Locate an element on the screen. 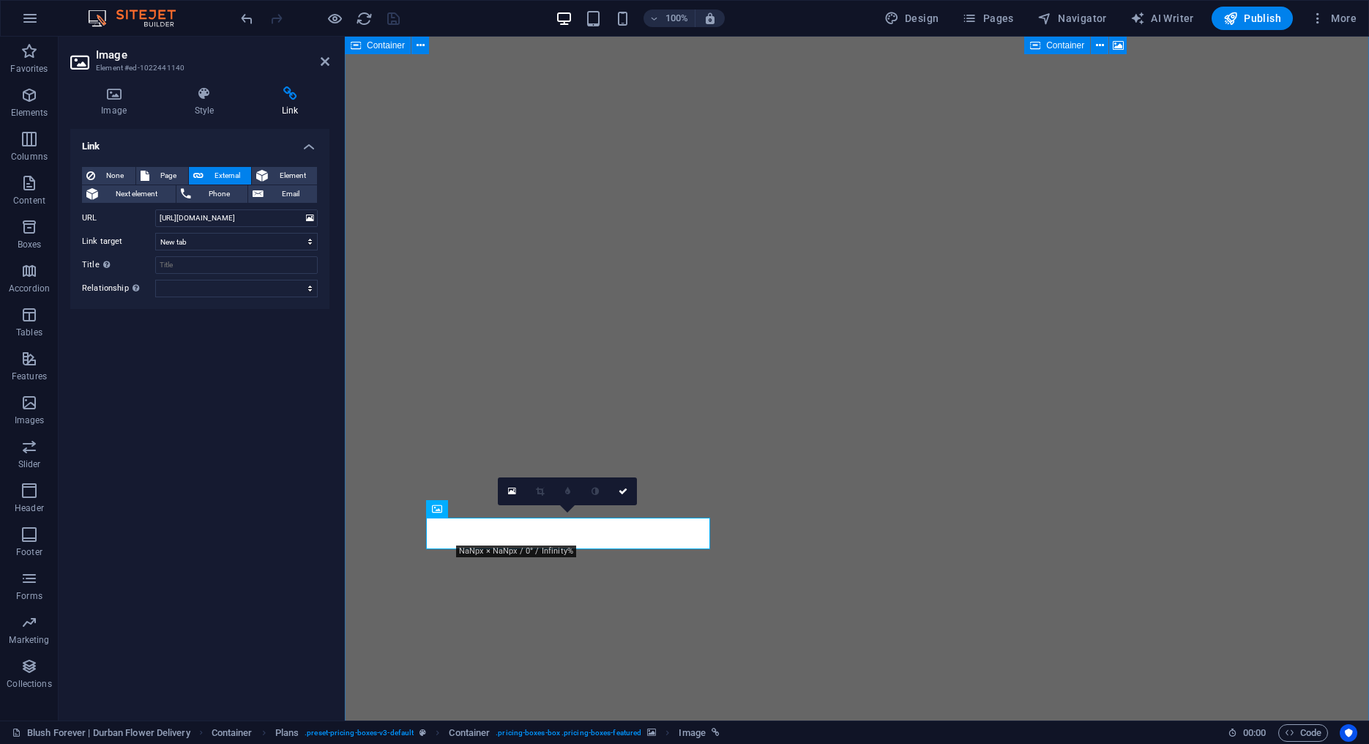 The height and width of the screenshot is (744, 1369). button: Usercentrics is located at coordinates (1349, 733).